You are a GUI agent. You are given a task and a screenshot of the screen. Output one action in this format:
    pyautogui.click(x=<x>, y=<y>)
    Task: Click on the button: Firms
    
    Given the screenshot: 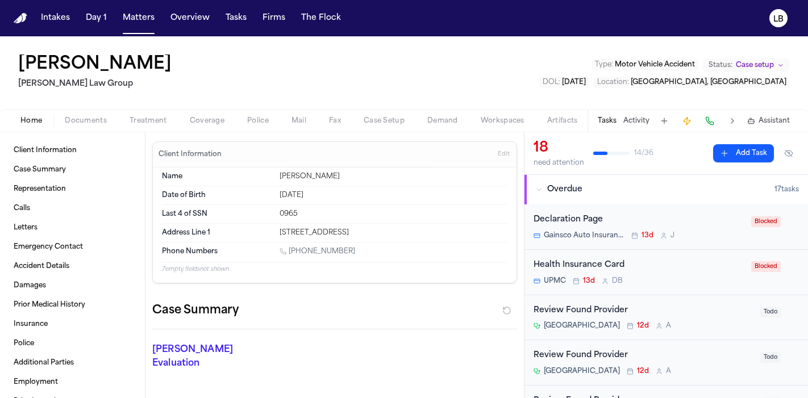 What is the action you would take?
    pyautogui.click(x=274, y=18)
    